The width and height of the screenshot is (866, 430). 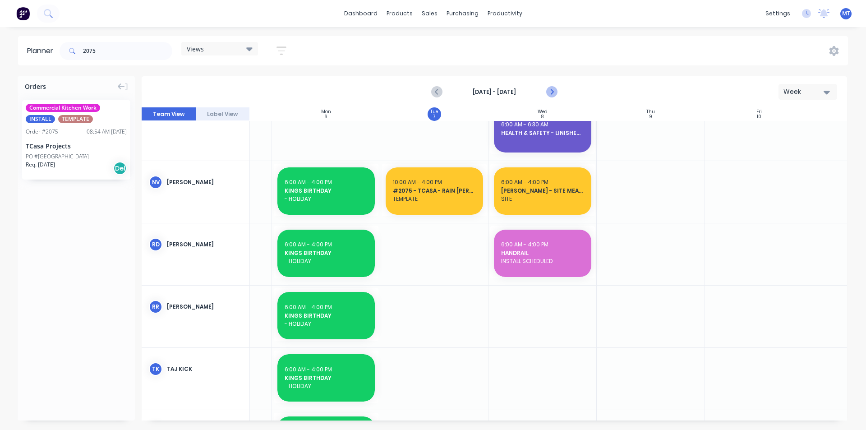 I want to click on div: RD, so click(x=156, y=245).